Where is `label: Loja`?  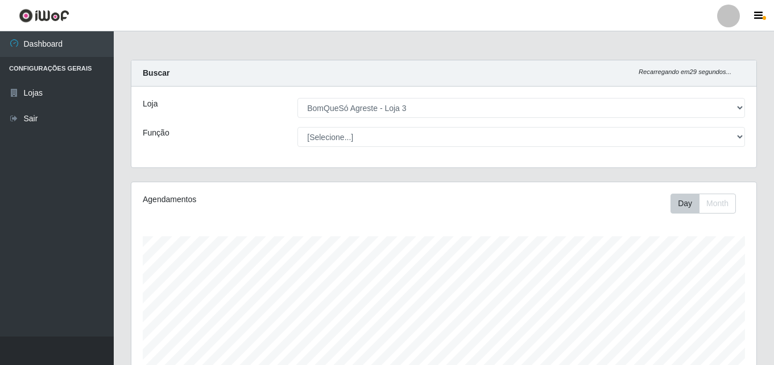
label: Loja is located at coordinates (150, 104).